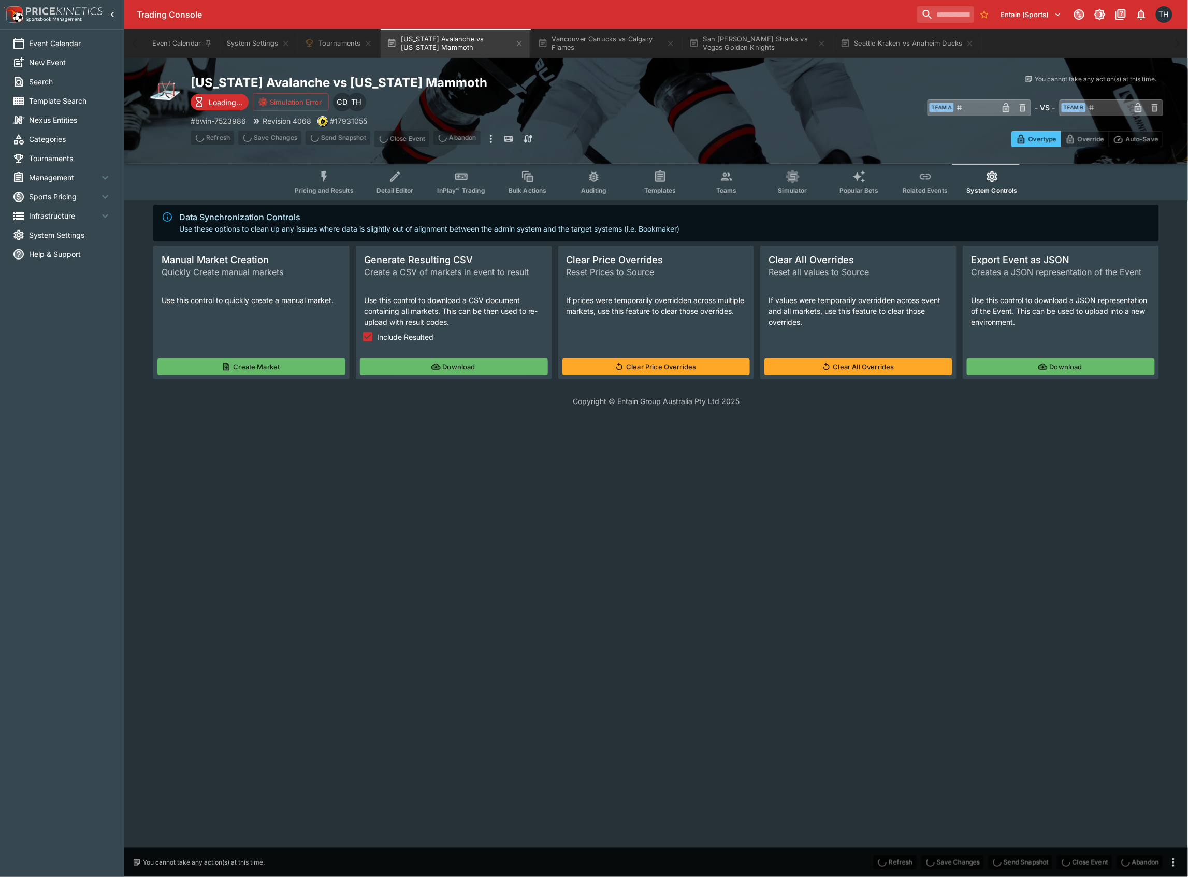 Image resolution: width=1188 pixels, height=877 pixels. Describe the element at coordinates (454, 272) in the screenshot. I see `span: Create a CSV of markets in event to result` at that location.